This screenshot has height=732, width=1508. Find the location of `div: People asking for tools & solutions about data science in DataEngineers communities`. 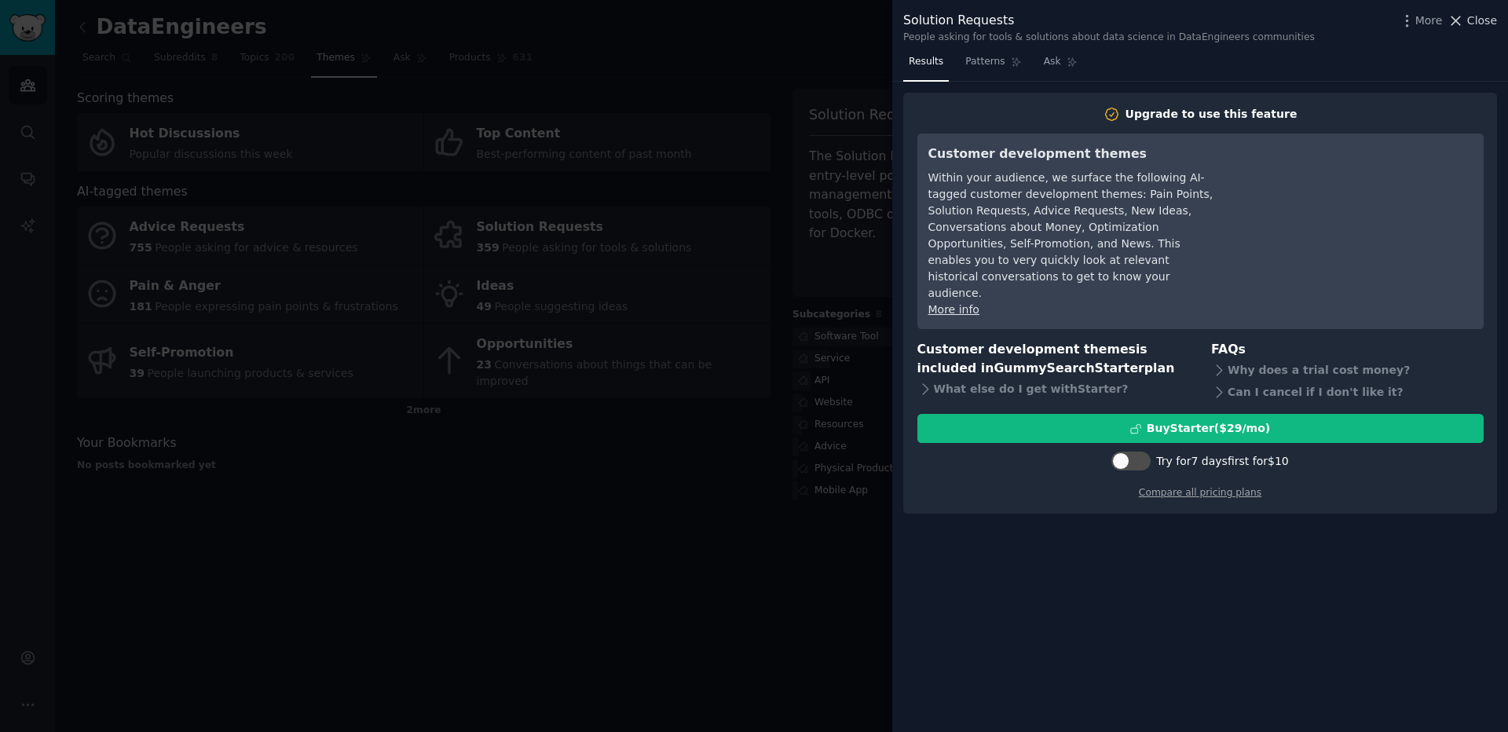

div: People asking for tools & solutions about data science in DataEngineers communities is located at coordinates (1109, 38).